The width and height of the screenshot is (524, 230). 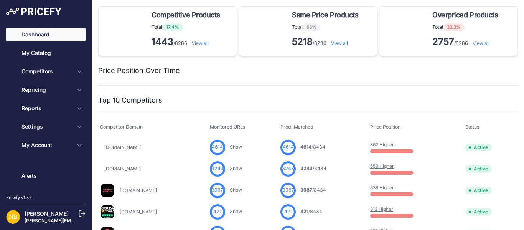 What do you see at coordinates (297, 127) in the screenshot?
I see `span: Prod. Matched` at bounding box center [297, 127].